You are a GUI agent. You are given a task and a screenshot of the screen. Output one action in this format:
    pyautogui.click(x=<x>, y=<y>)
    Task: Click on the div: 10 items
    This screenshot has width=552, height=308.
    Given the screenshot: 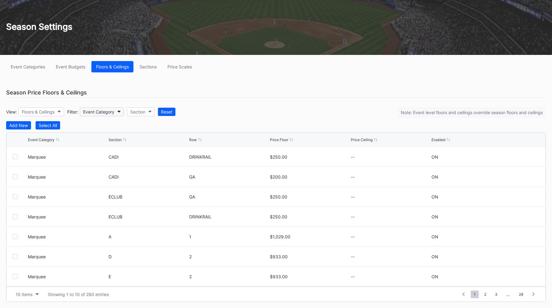 What is the action you would take?
    pyautogui.click(x=24, y=294)
    